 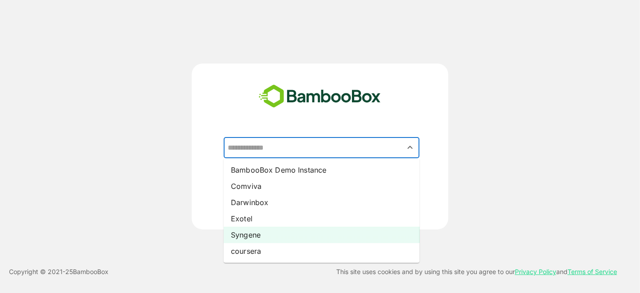 I want to click on a: Terms of Service, so click(x=593, y=271).